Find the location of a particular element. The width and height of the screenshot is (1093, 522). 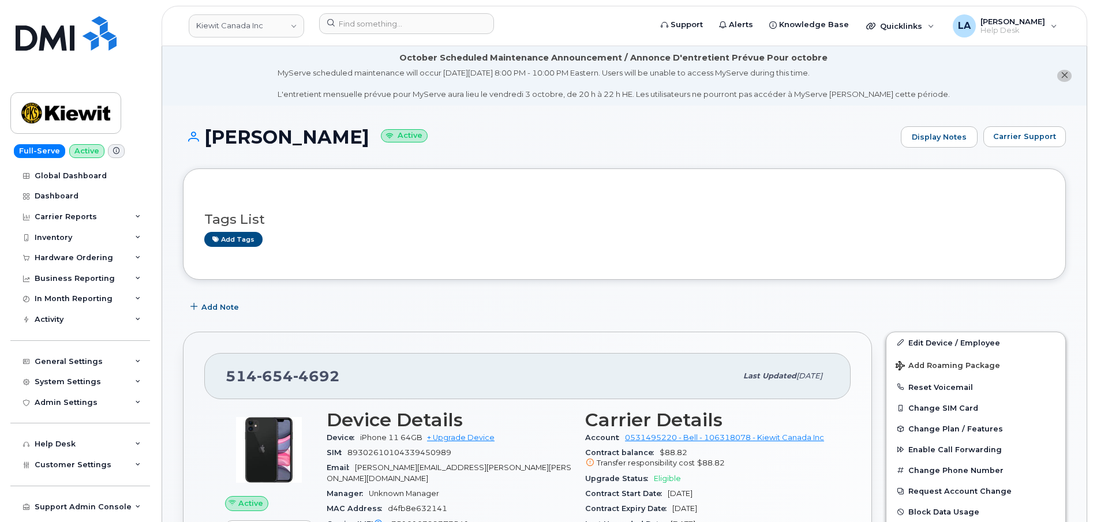

span: 654 is located at coordinates (275, 376).